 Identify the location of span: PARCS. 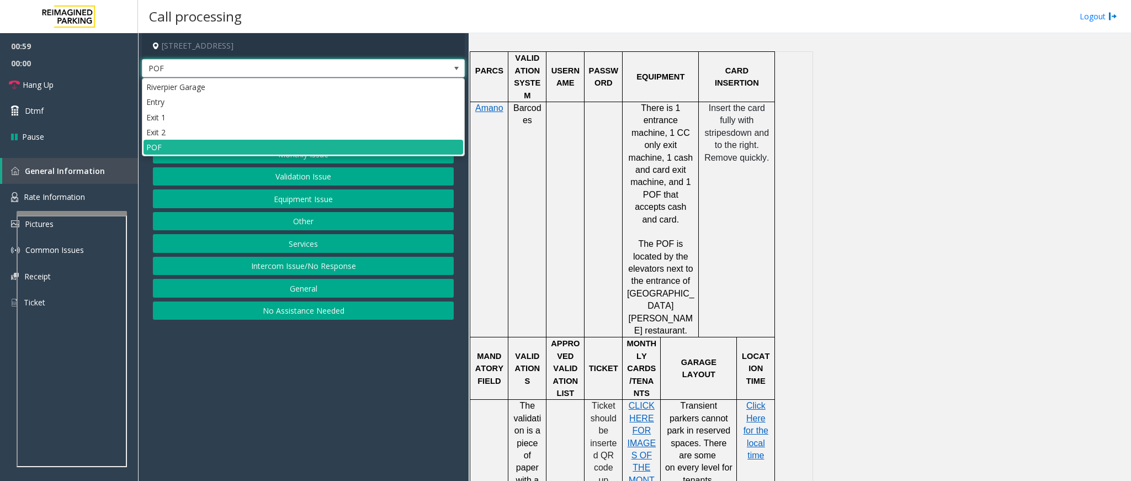
(489, 71).